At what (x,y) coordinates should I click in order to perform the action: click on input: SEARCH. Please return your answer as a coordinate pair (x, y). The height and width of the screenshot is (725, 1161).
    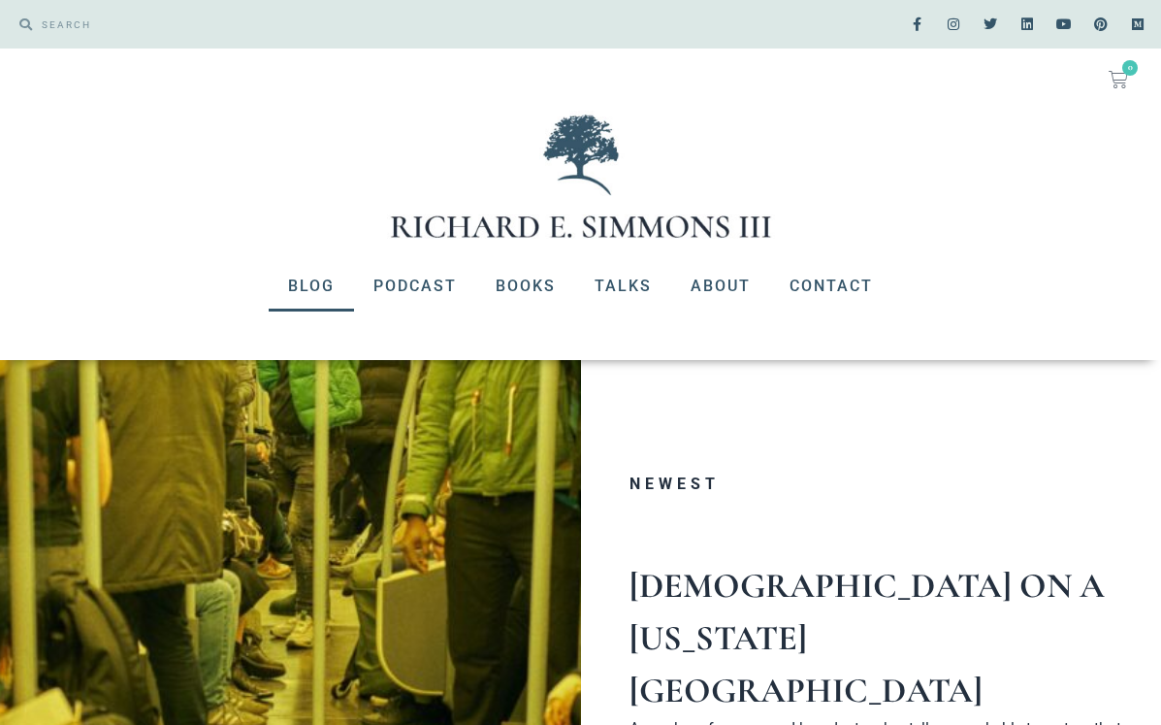
    Looking at the image, I should click on (302, 24).